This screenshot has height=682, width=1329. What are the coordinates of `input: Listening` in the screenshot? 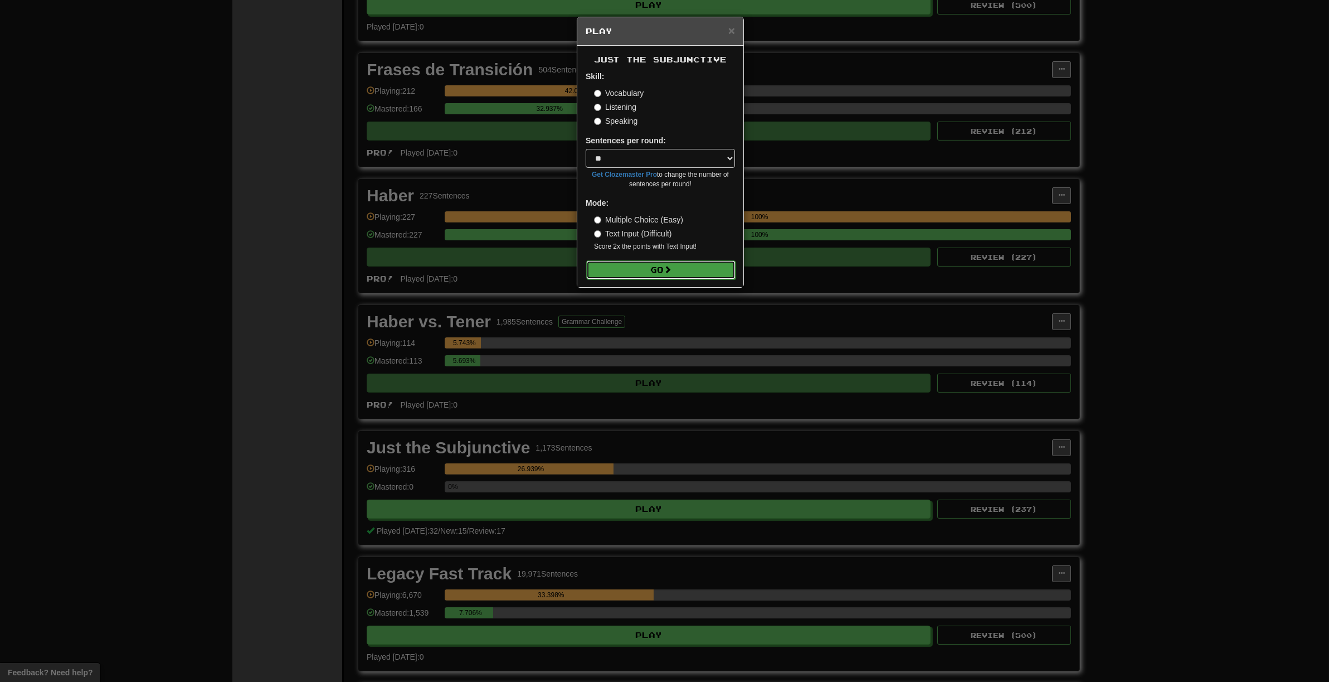 It's located at (597, 107).